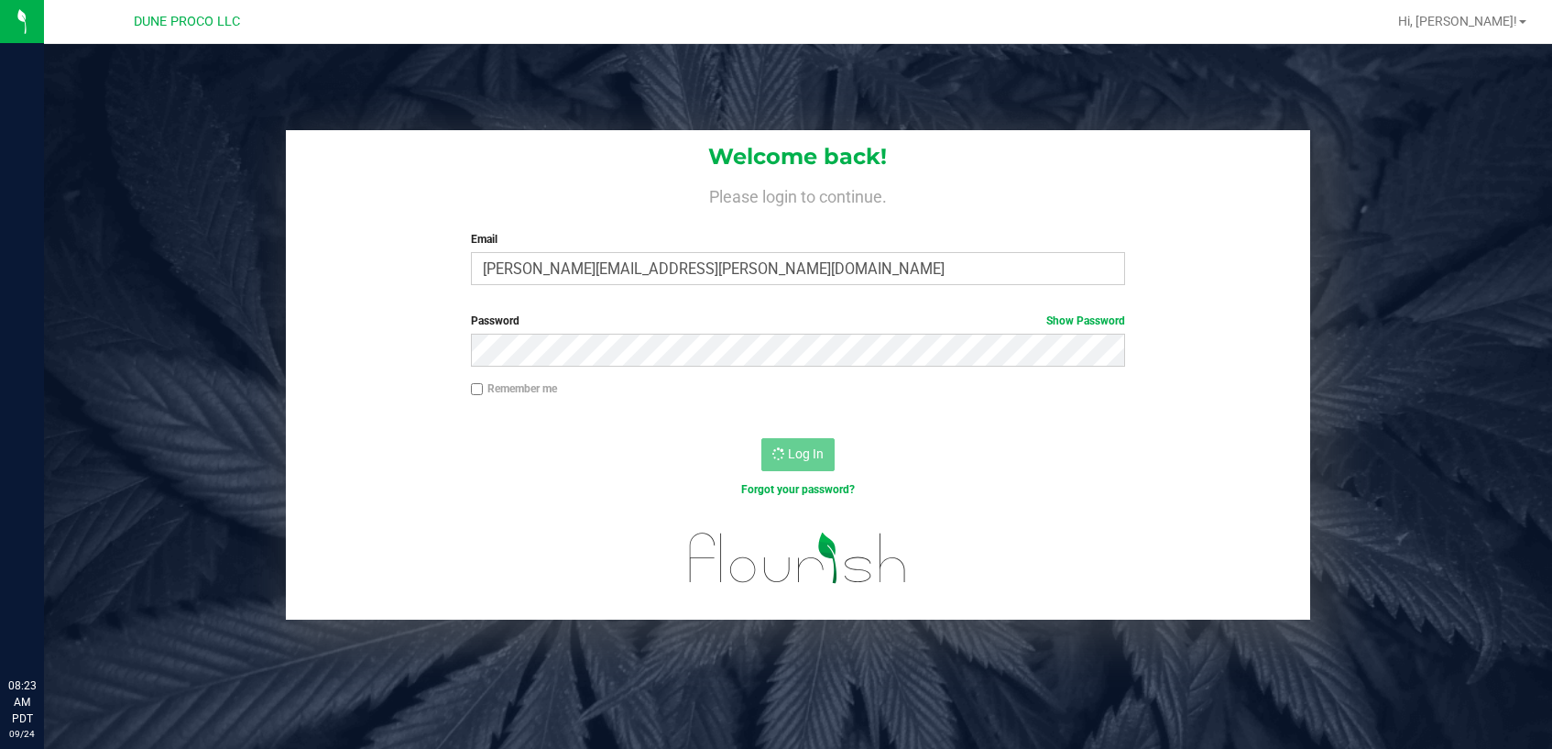 This screenshot has width=1552, height=749. Describe the element at coordinates (798, 239) in the screenshot. I see `label: Email` at that location.